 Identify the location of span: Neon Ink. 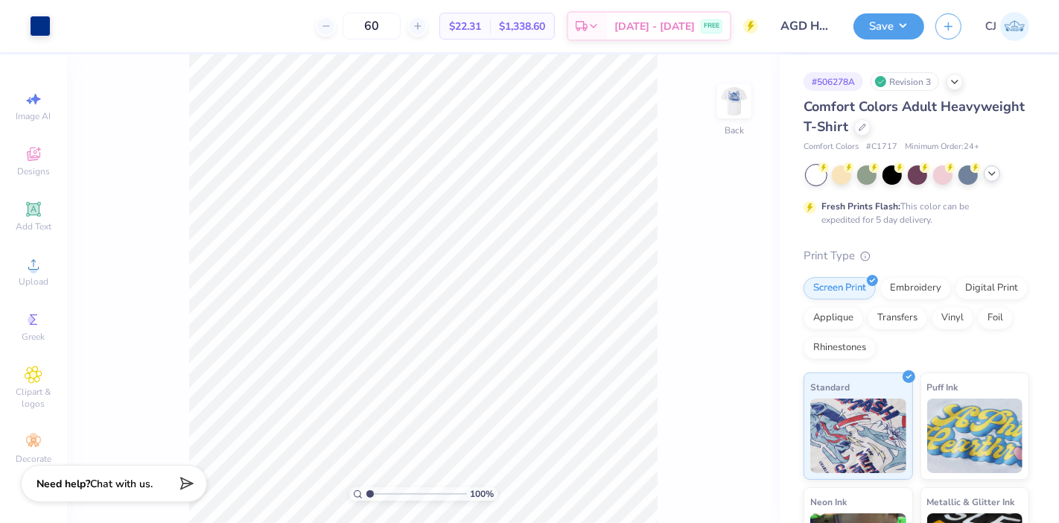
(828, 501).